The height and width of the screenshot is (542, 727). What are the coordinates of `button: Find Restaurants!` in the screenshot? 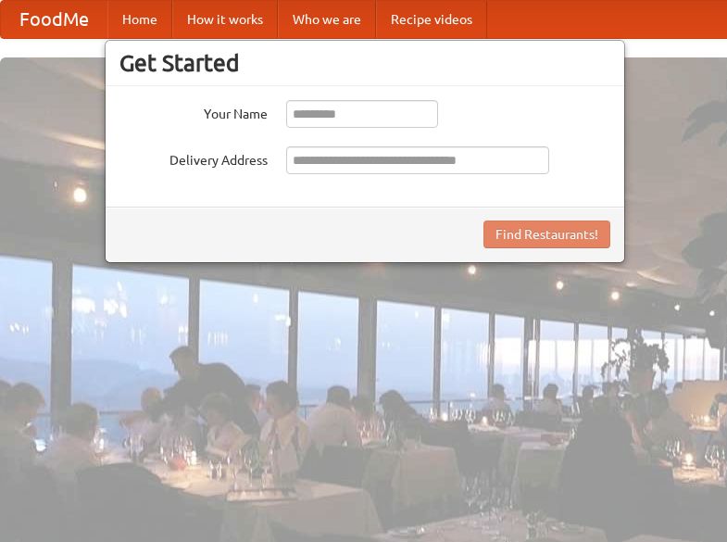 It's located at (547, 234).